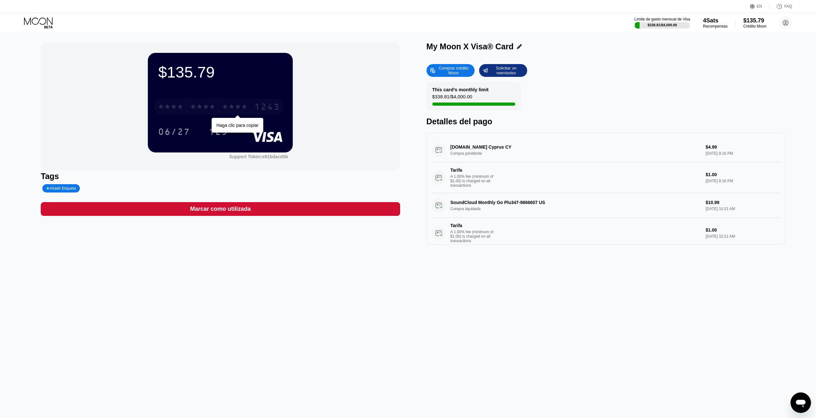  Describe the element at coordinates (258, 157) in the screenshot. I see `div: Support Token: e91bdacd0b` at that location.